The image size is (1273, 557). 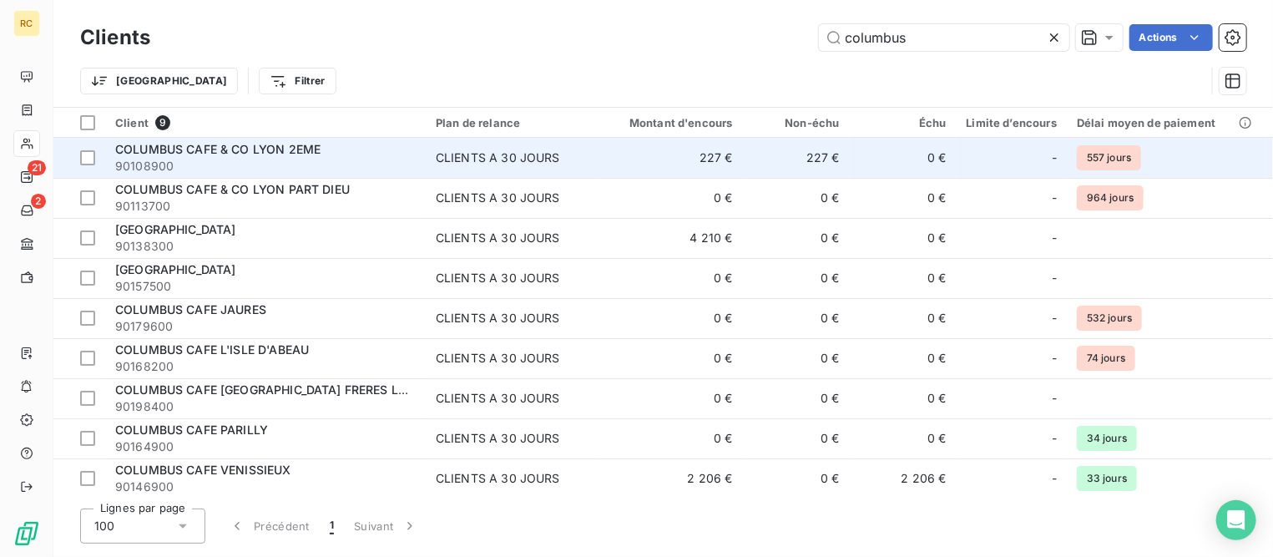 What do you see at coordinates (266, 447) in the screenshot?
I see `span: 90164900` at bounding box center [266, 447].